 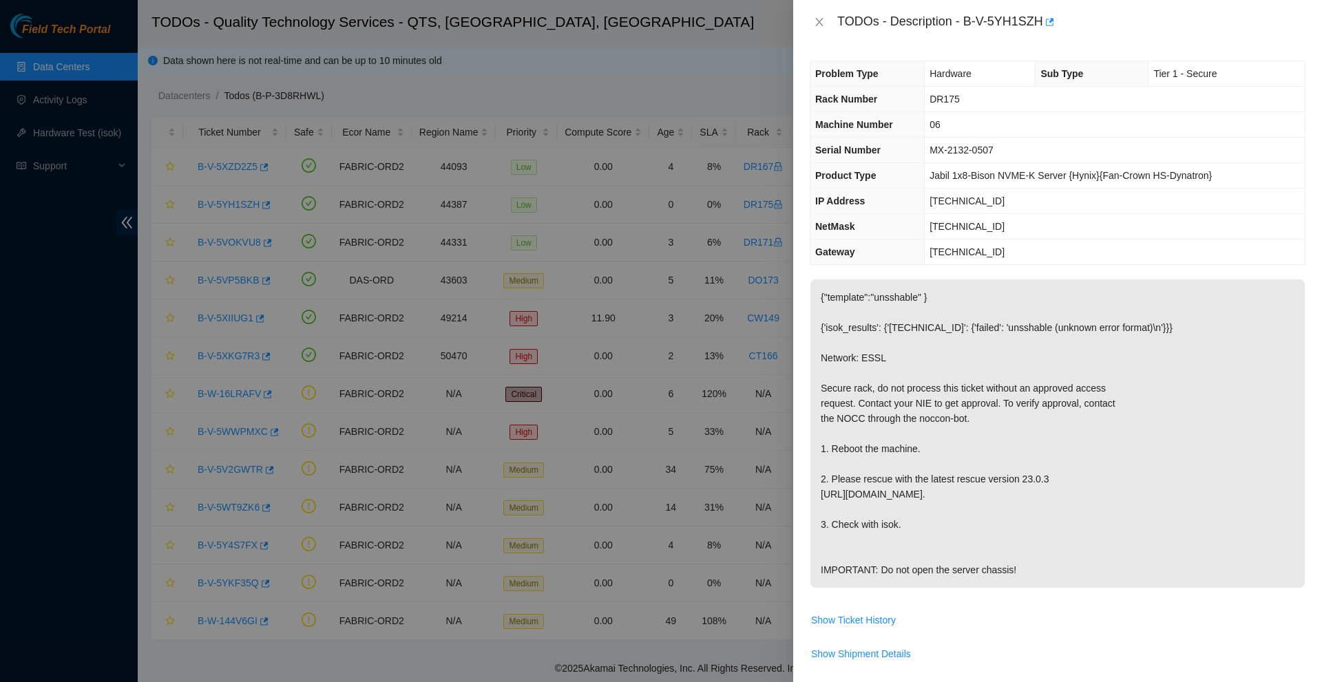 I want to click on span: Hardware, so click(x=950, y=74).